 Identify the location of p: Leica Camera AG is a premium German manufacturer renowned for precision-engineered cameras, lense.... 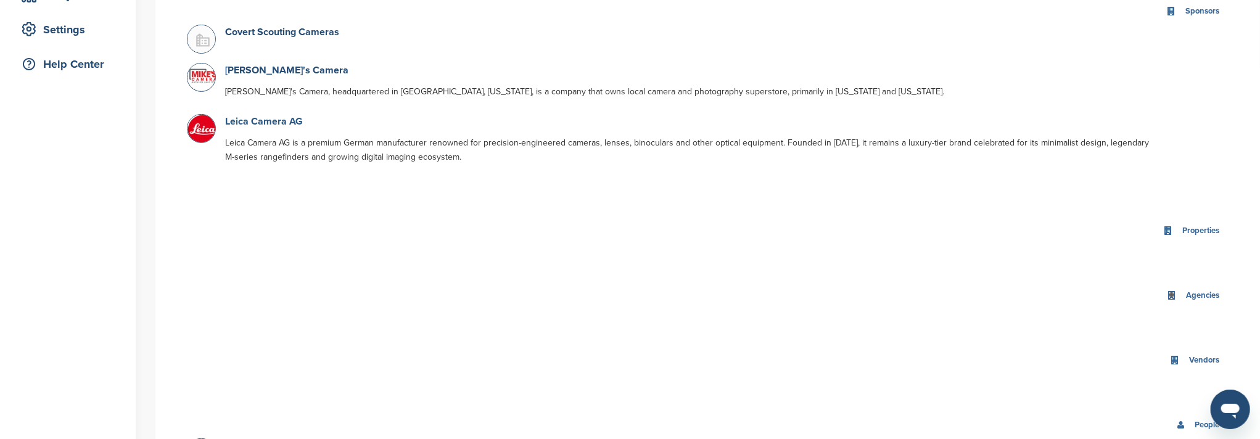
(688, 150).